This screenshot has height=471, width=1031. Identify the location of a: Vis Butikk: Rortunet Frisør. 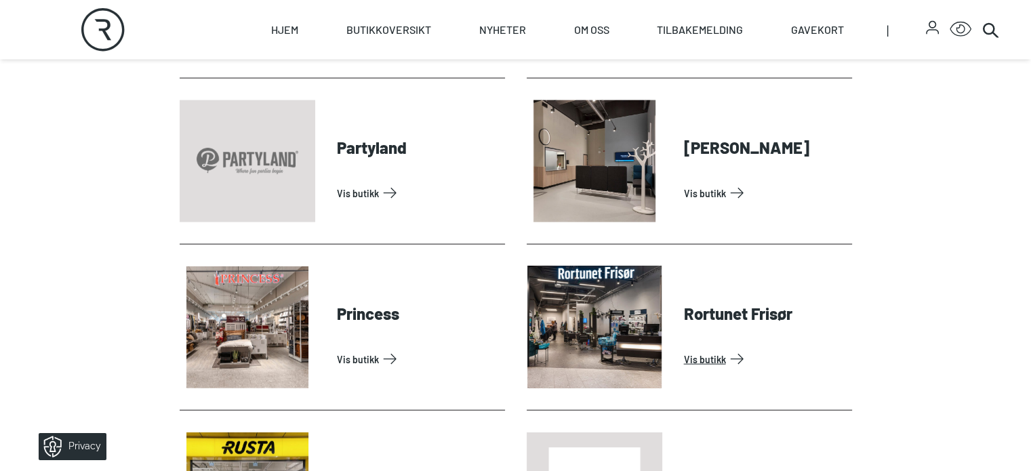
(765, 359).